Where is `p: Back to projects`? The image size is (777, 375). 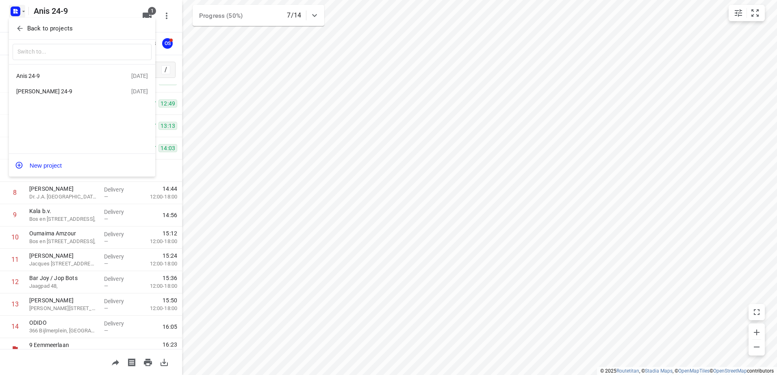
p: Back to projects is located at coordinates (50, 28).